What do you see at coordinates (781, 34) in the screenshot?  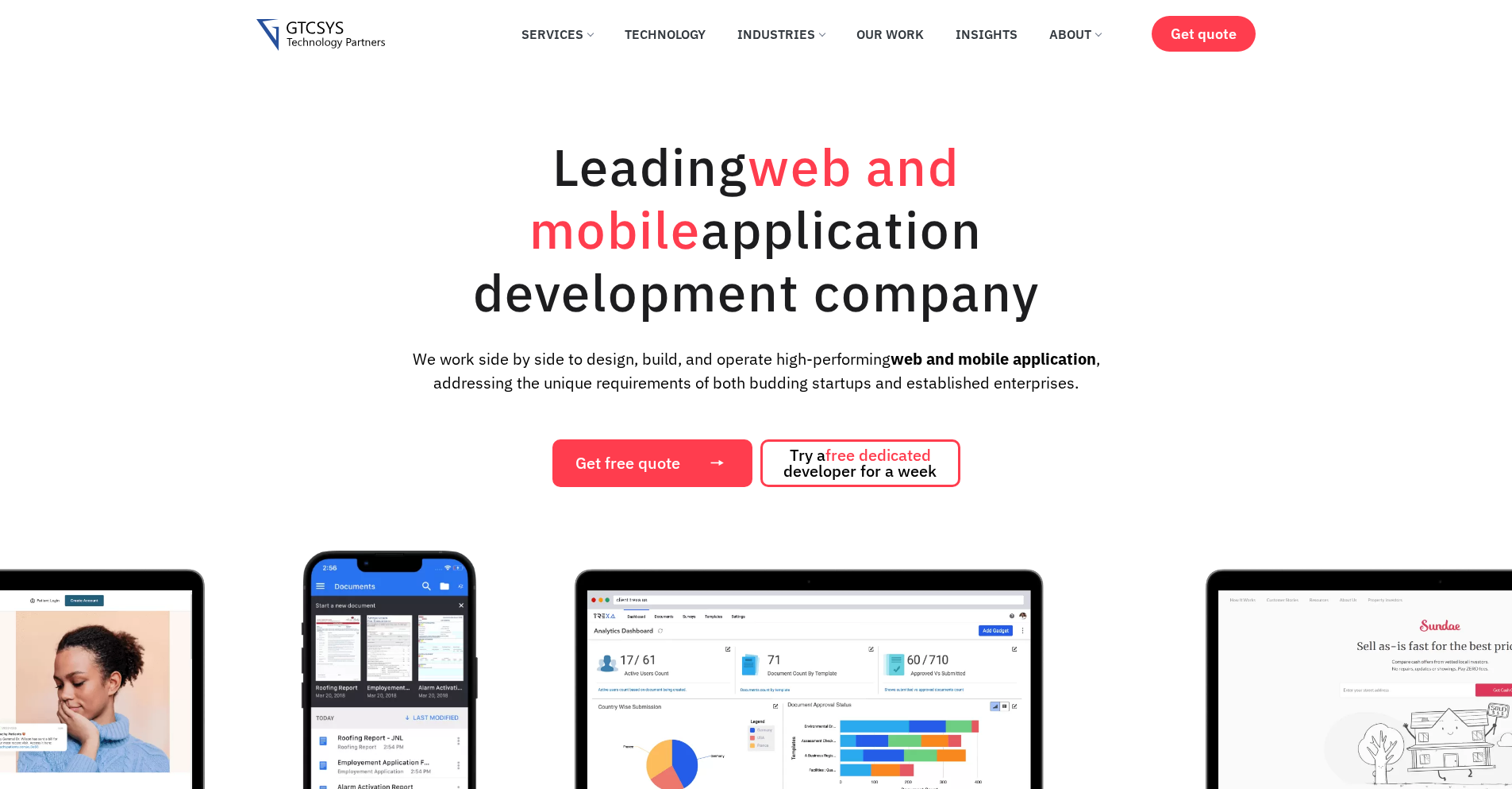 I see `a: Industries` at bounding box center [781, 34].